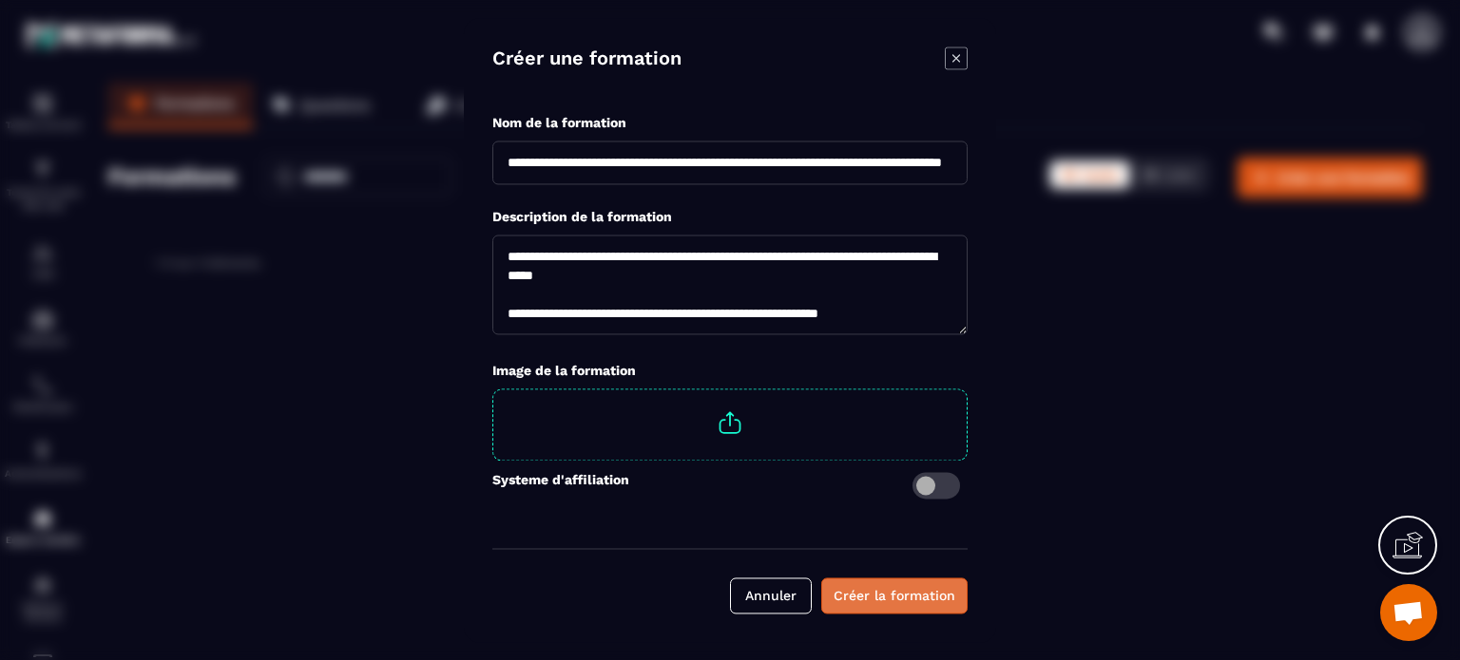 The height and width of the screenshot is (660, 1460). I want to click on label: Systeme d'affiliation, so click(561, 486).